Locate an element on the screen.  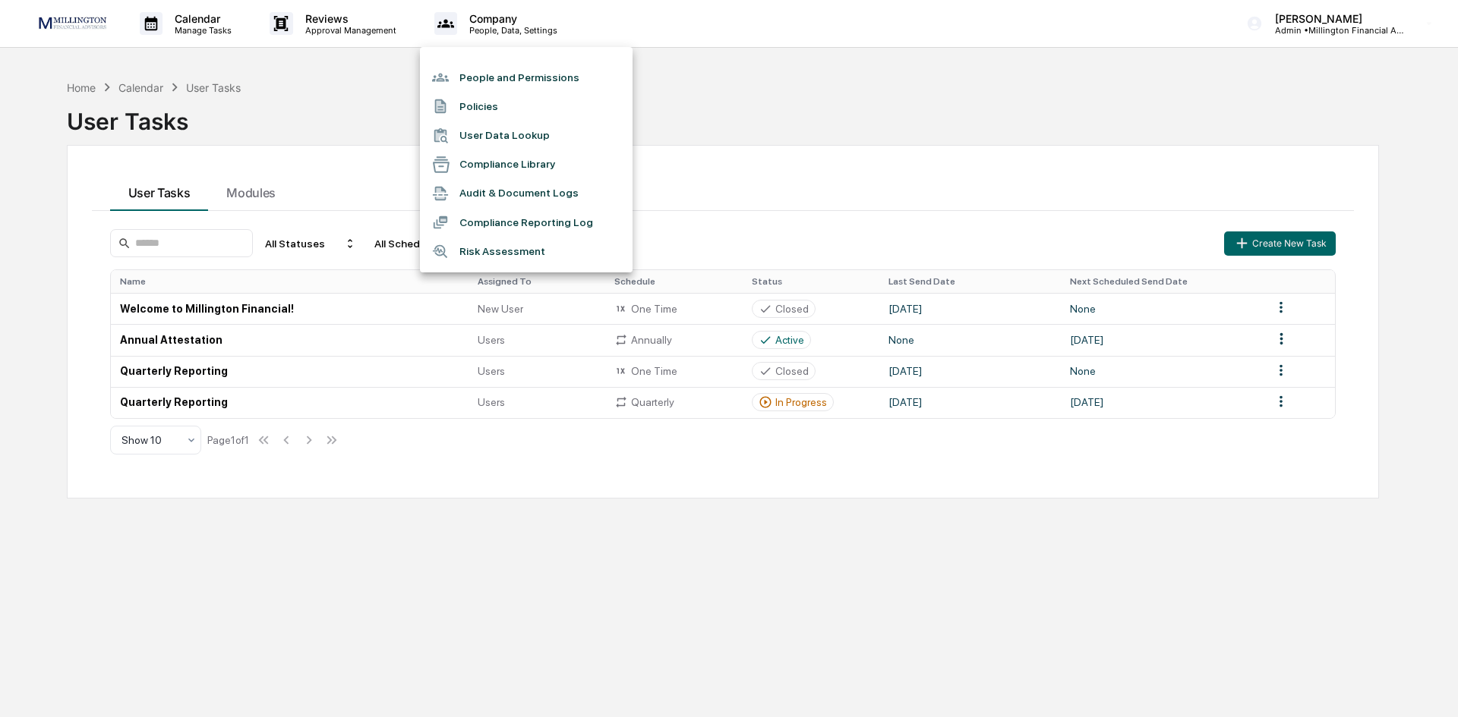
li: Audit & Document Logs is located at coordinates (526, 194).